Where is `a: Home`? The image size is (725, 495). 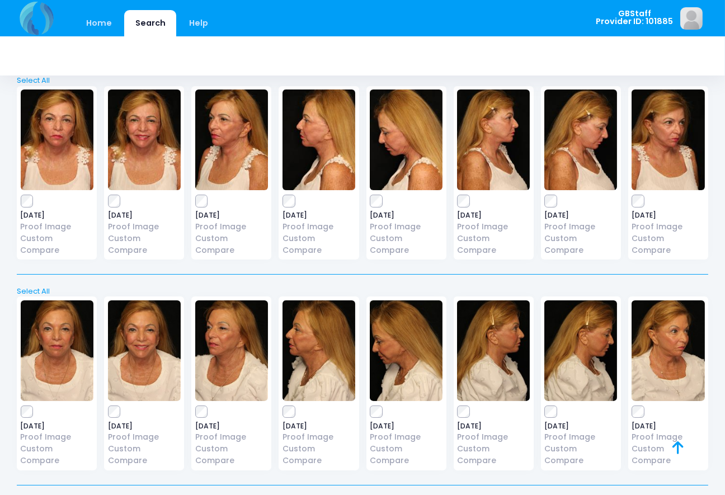
a: Home is located at coordinates (98, 23).